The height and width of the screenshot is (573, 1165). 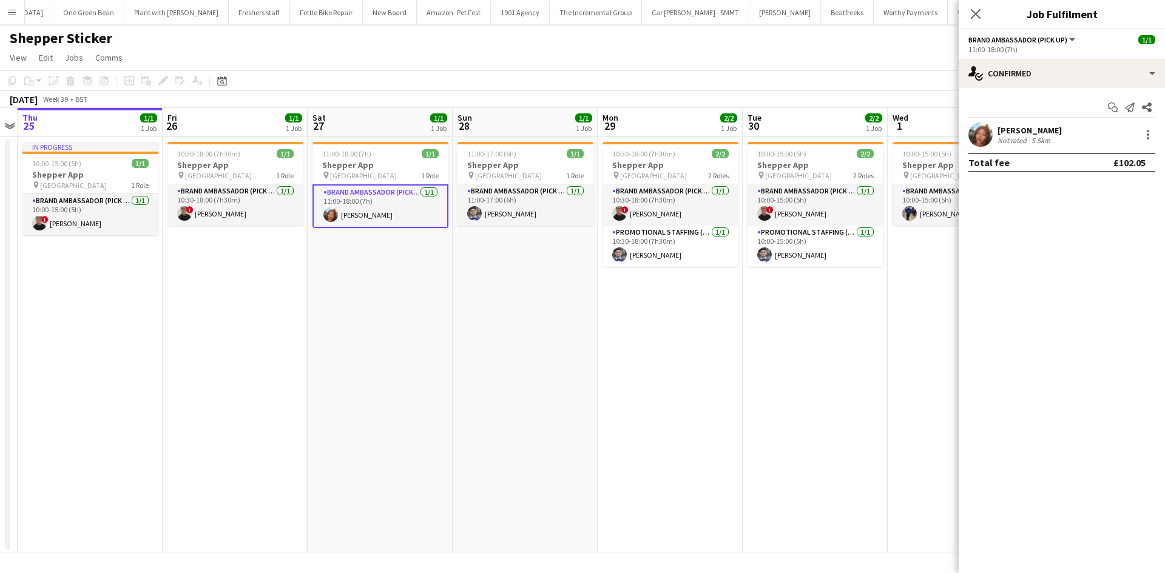 I want to click on button: Beatfreeks, so click(x=847, y=12).